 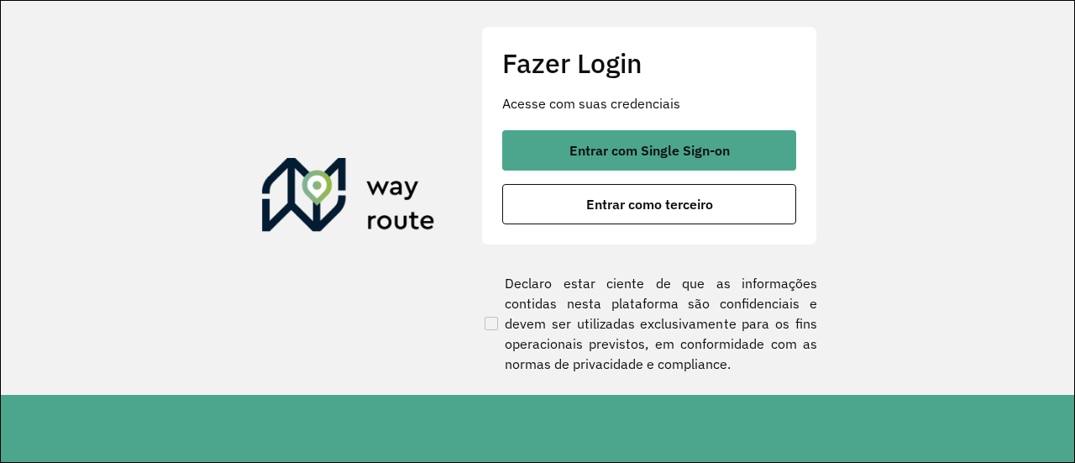 What do you see at coordinates (649, 204) in the screenshot?
I see `span: Entrar como terceiro` at bounding box center [649, 204].